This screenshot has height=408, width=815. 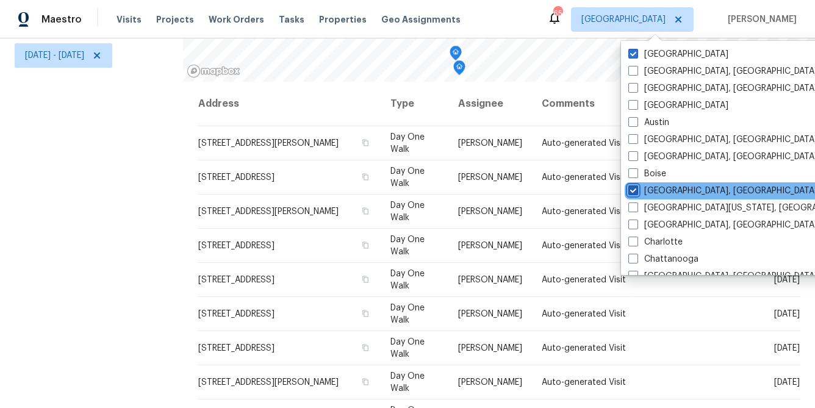 What do you see at coordinates (622, 104) in the screenshot?
I see `th: Comments` at bounding box center [622, 104].